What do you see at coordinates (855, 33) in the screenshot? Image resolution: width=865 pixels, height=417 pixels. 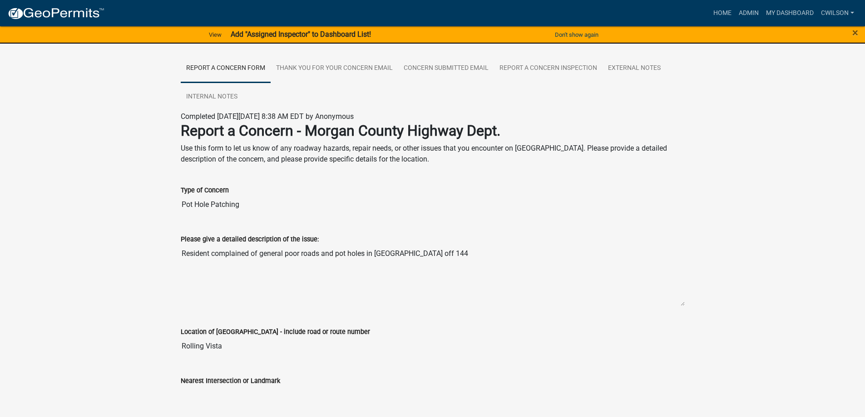 I see `button: Close` at bounding box center [855, 33].